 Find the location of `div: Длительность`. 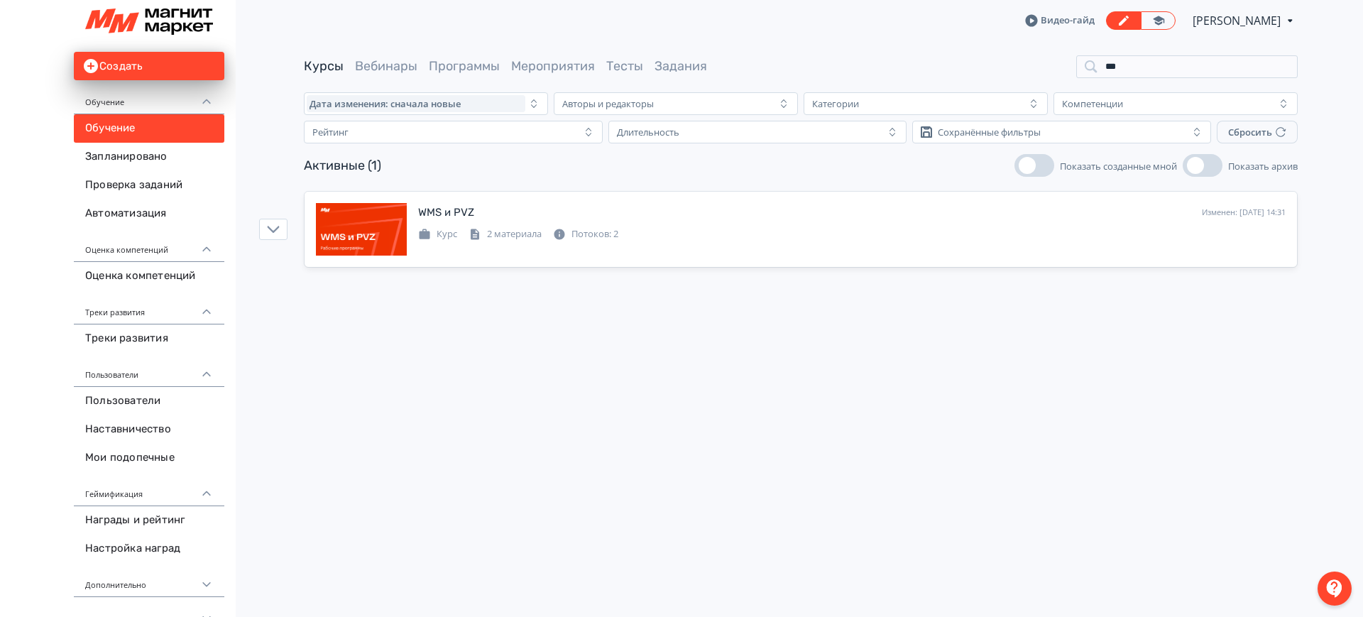

div: Длительность is located at coordinates (648, 132).